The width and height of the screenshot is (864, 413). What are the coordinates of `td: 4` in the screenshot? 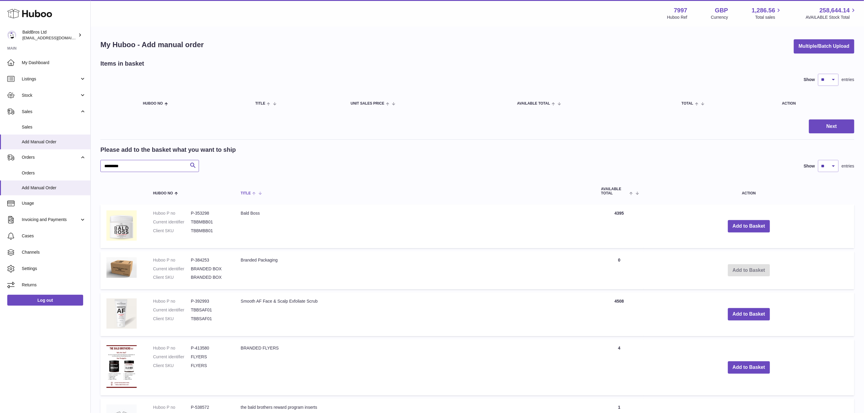 It's located at (620, 368).